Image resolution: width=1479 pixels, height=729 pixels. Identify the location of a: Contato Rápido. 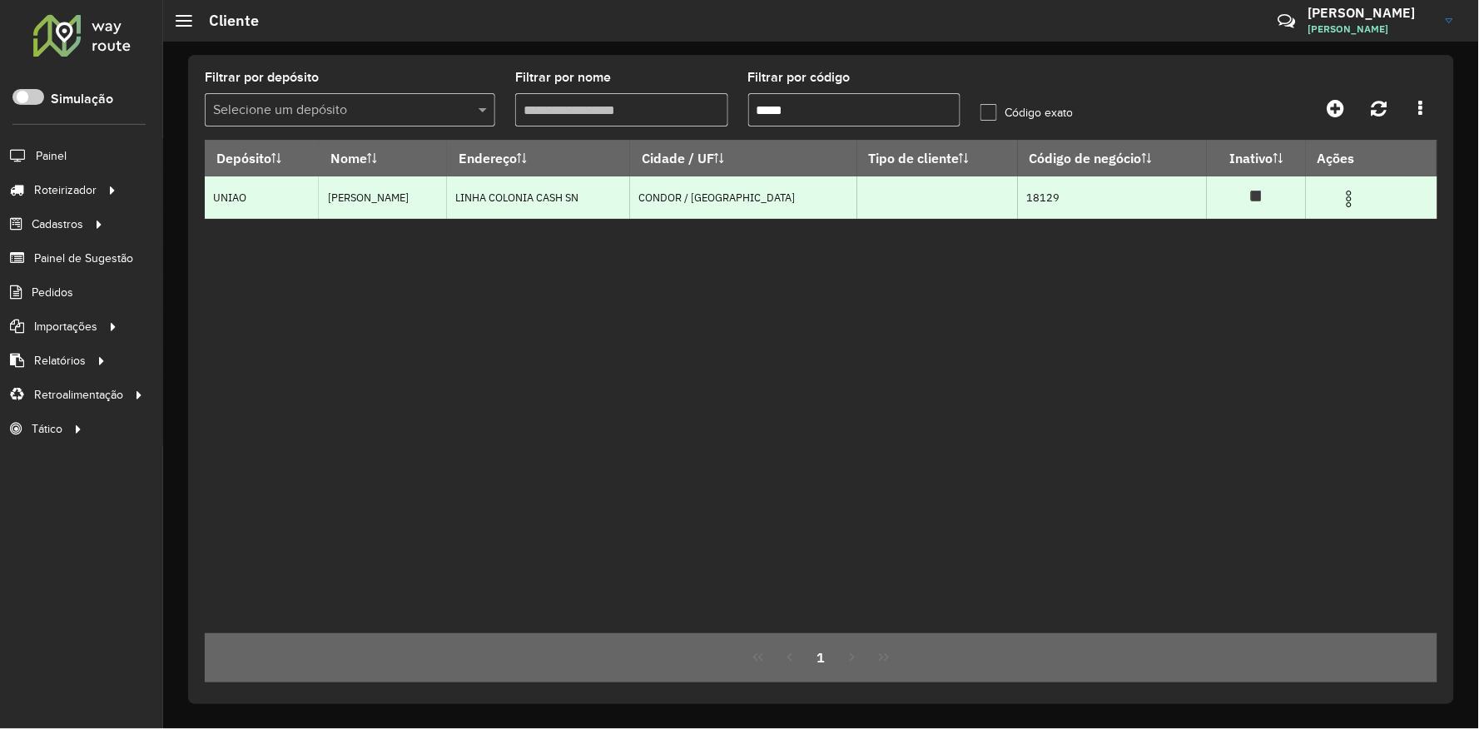
(1286, 21).